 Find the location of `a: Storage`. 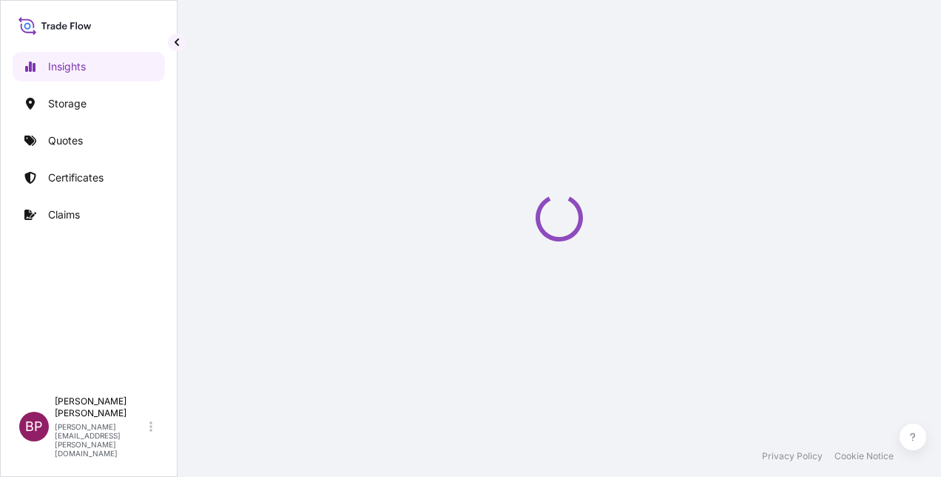

a: Storage is located at coordinates (89, 104).